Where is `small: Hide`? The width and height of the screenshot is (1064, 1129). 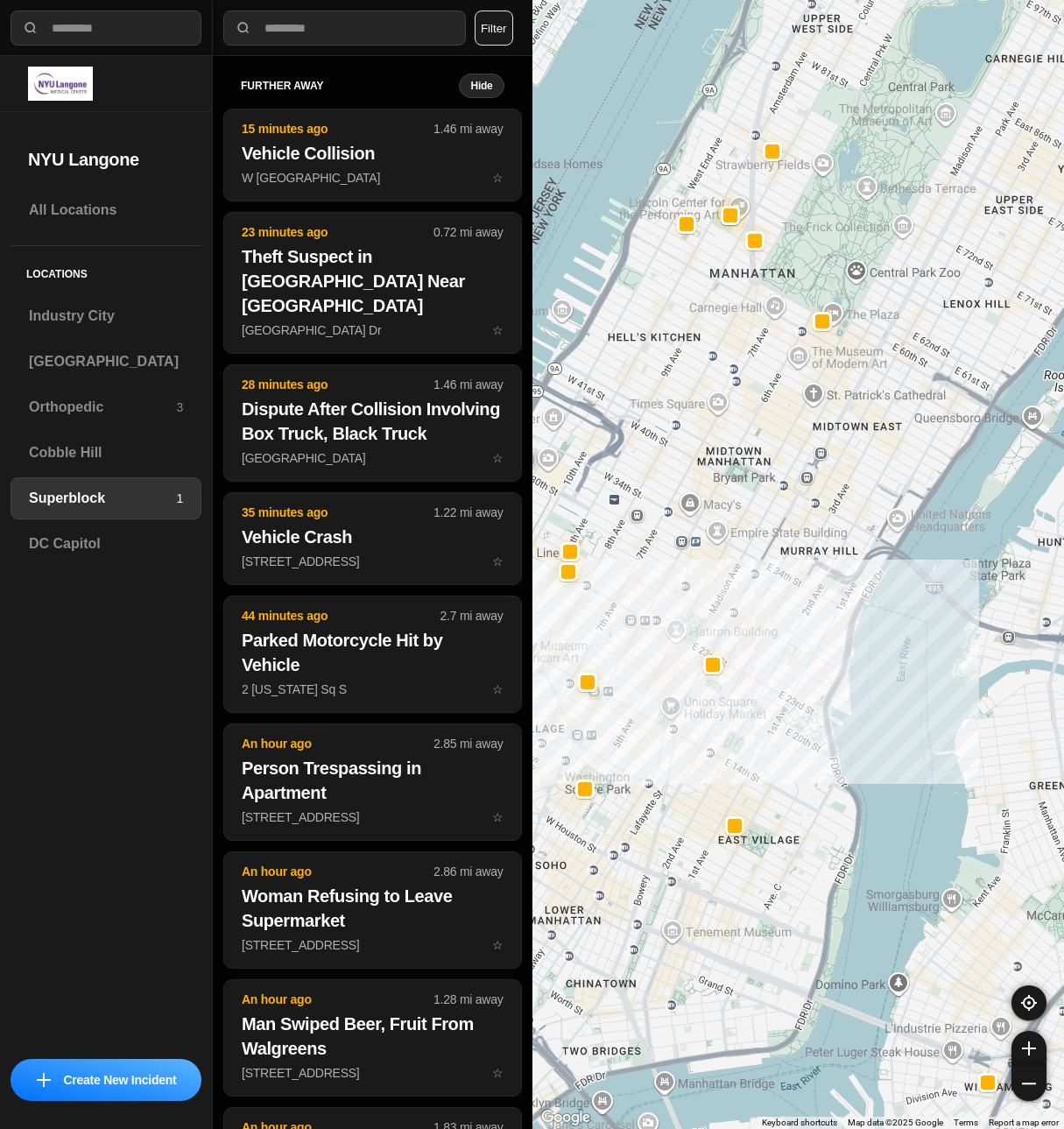 small: Hide is located at coordinates (481, 86).